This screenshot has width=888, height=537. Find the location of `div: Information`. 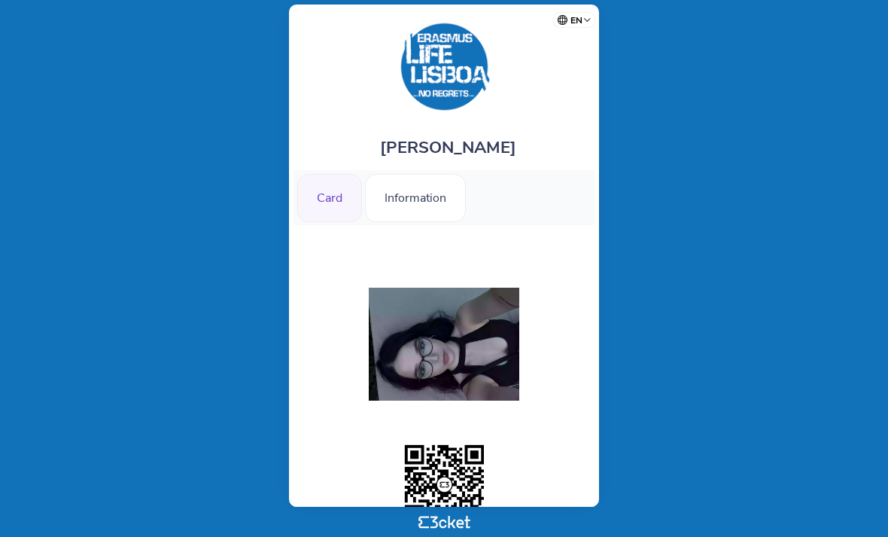

div: Information is located at coordinates (415, 198).